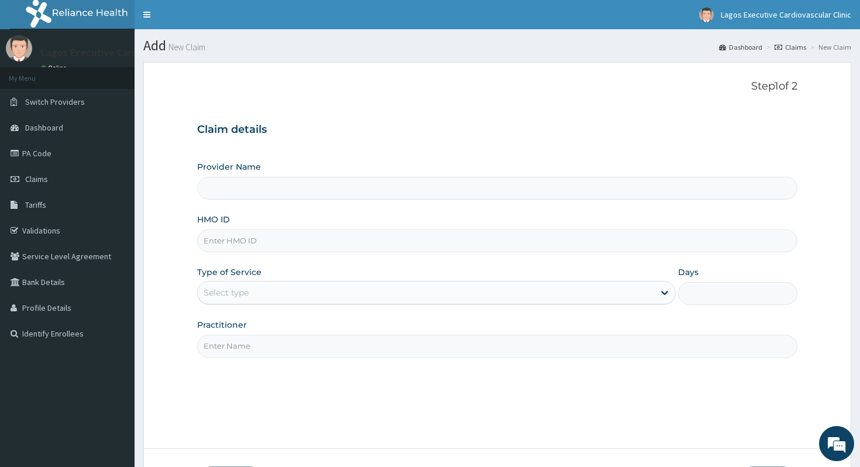  What do you see at coordinates (497, 240) in the screenshot?
I see `input: Enter HMO ID` at bounding box center [497, 240].